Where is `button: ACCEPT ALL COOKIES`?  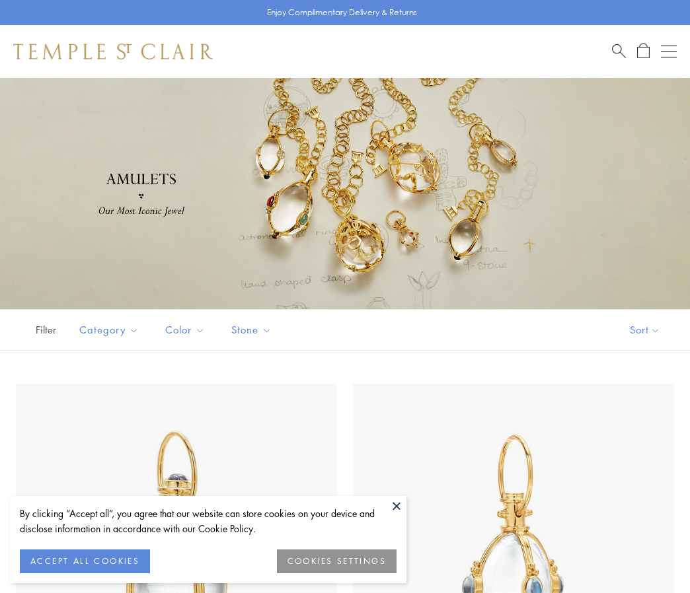 button: ACCEPT ALL COOKIES is located at coordinates (85, 562).